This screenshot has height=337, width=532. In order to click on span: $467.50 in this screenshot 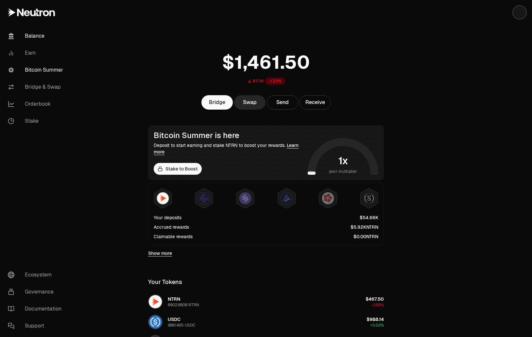, I will do `click(375, 299)`.